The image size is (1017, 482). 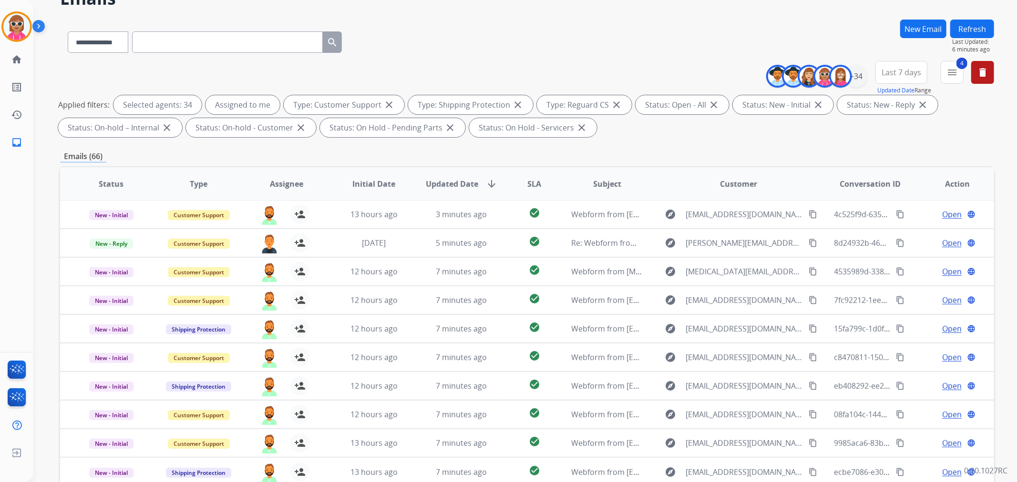 What do you see at coordinates (533, 128) in the screenshot?
I see `div: Status: On Hold - Servicers` at bounding box center [533, 128].